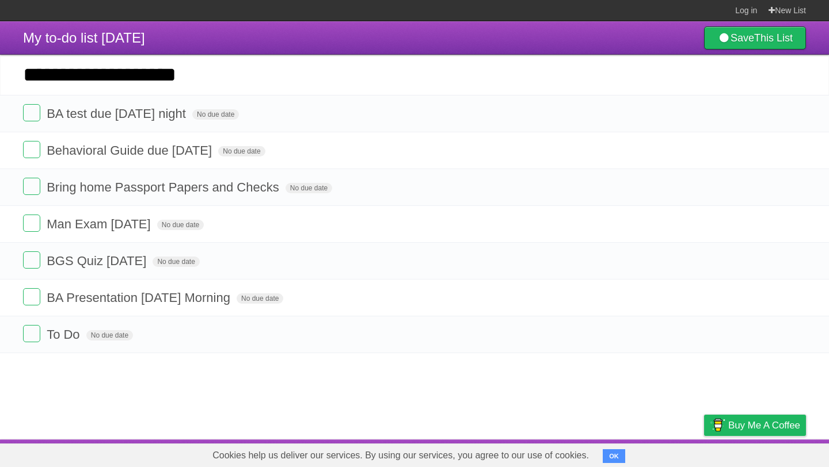 The height and width of the screenshot is (467, 829). I want to click on a: Buy me a coffee, so click(754, 425).